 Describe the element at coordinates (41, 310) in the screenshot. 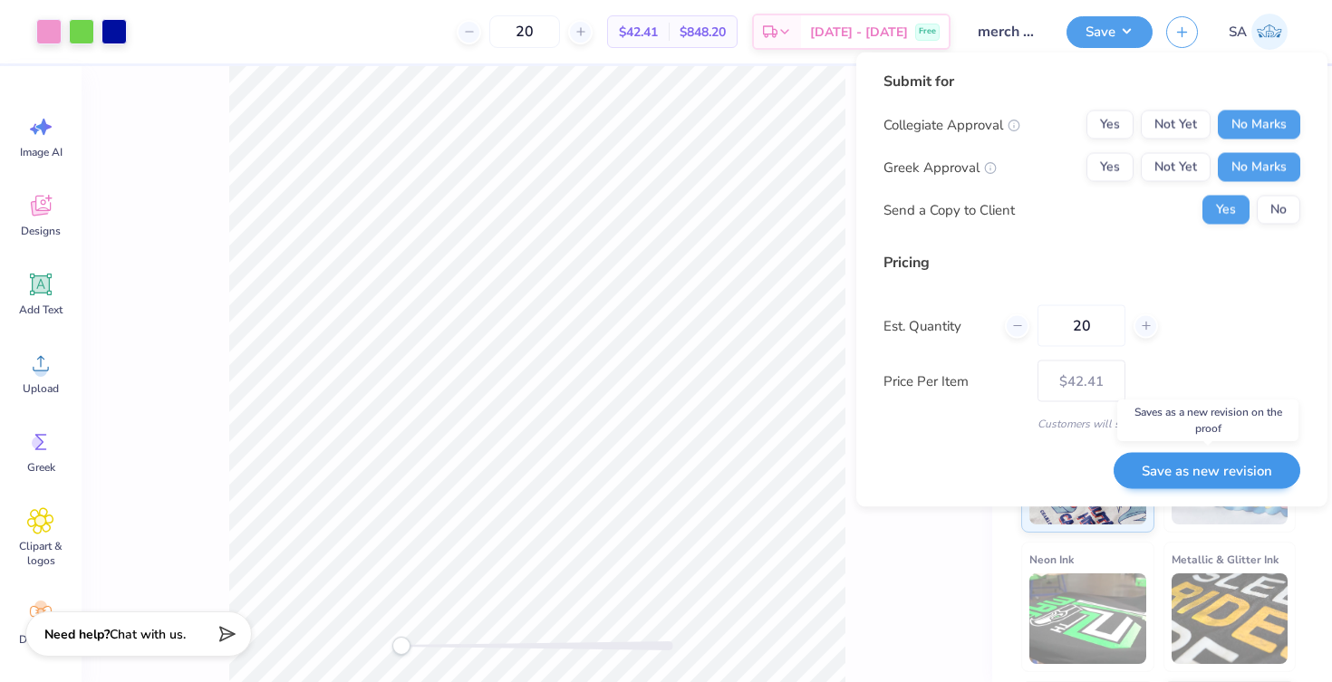

I see `span: Add Text` at that location.